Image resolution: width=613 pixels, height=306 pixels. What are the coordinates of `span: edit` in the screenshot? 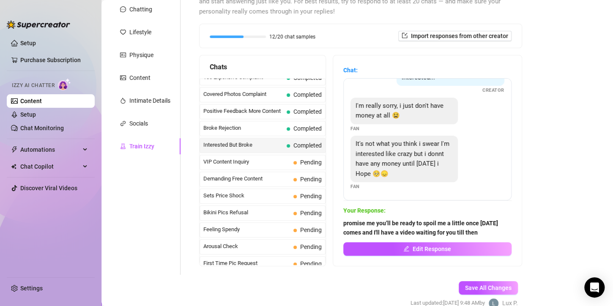 It's located at (406, 249).